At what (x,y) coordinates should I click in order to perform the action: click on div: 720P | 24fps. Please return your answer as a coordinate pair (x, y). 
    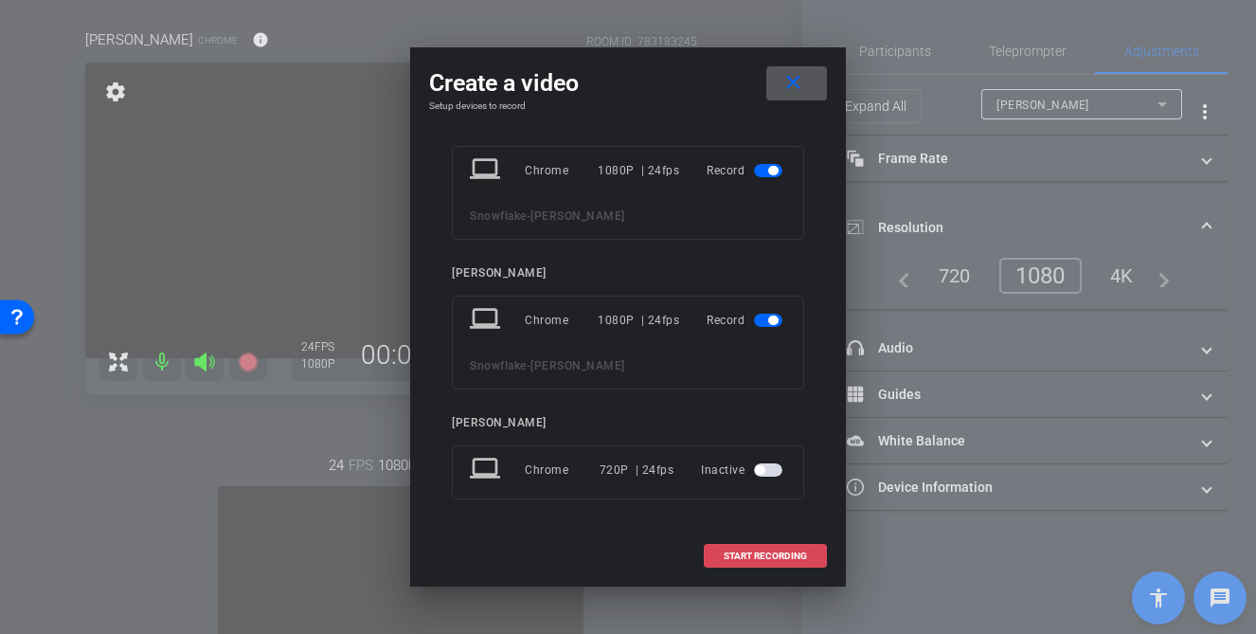
    Looking at the image, I should click on (636, 470).